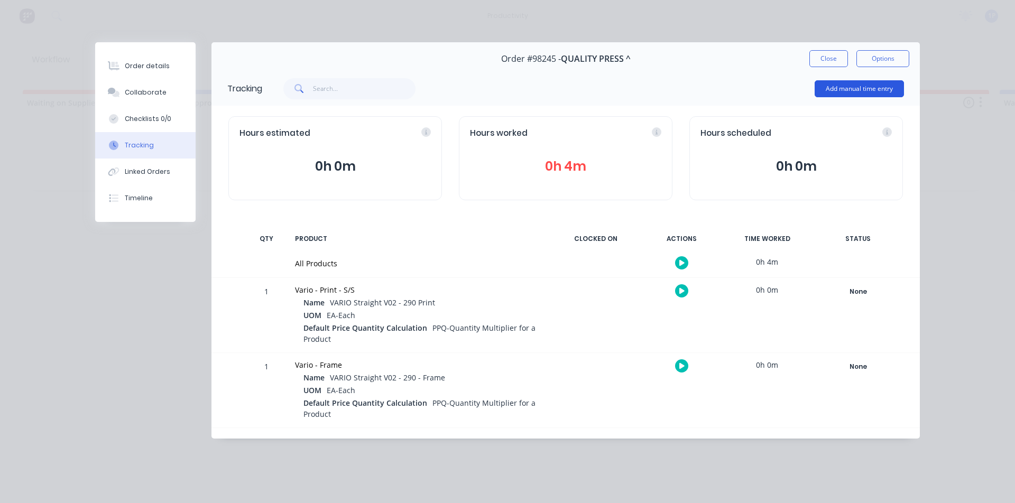 This screenshot has height=503, width=1015. Describe the element at coordinates (767, 262) in the screenshot. I see `div: 0h 4m` at that location.